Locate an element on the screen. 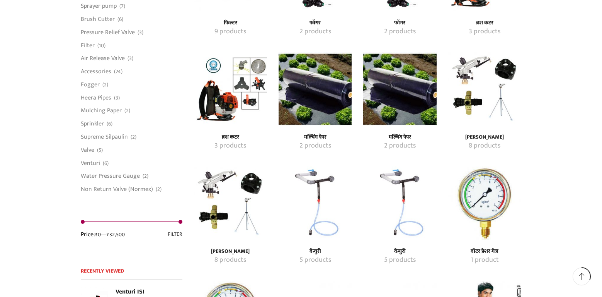  span: (10) is located at coordinates (101, 46).